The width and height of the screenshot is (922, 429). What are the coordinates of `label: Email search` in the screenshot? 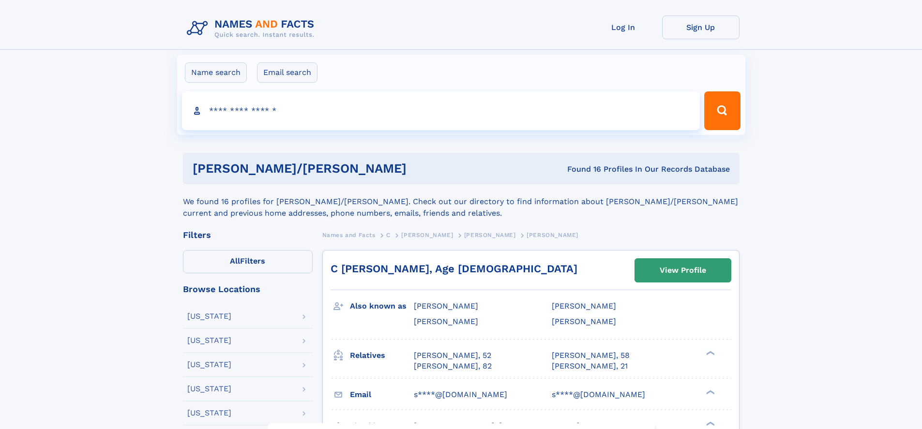 It's located at (287, 73).